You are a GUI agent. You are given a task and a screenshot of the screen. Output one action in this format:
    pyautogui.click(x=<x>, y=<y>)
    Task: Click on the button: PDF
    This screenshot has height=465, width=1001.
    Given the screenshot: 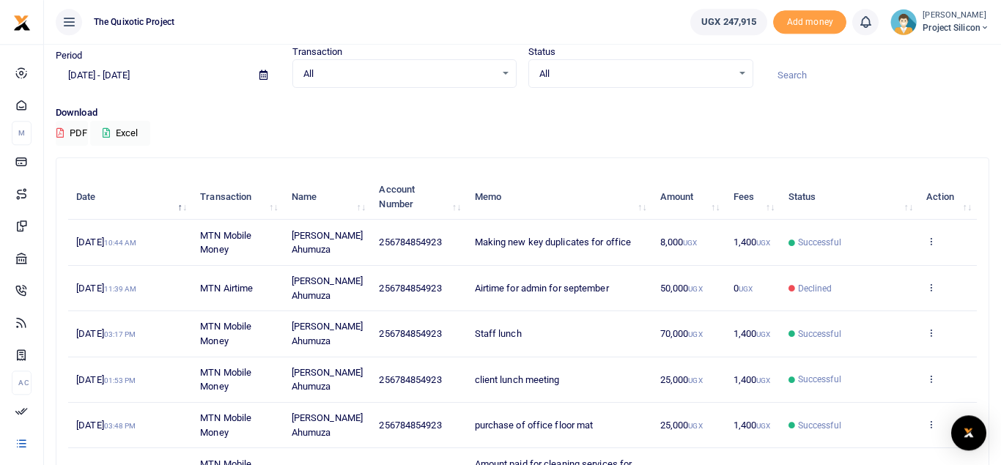 What is the action you would take?
    pyautogui.click(x=72, y=133)
    